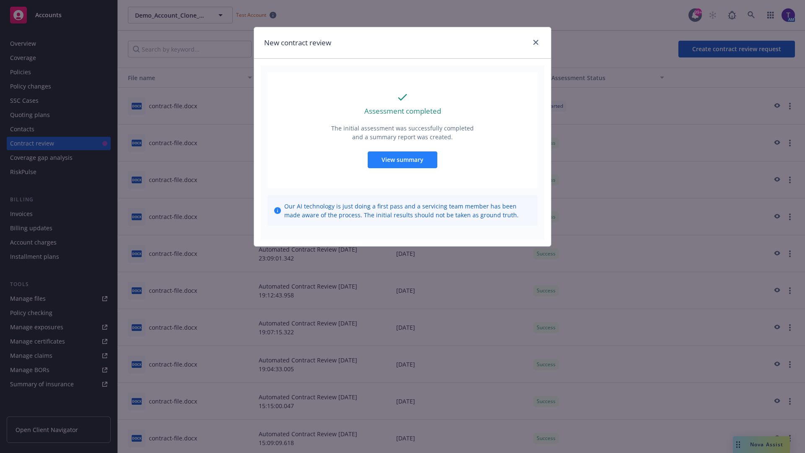  What do you see at coordinates (408, 211) in the screenshot?
I see `span: Our AI technology is just doing a first pass and a servicing team member has been made aware of t...` at bounding box center [408, 211].